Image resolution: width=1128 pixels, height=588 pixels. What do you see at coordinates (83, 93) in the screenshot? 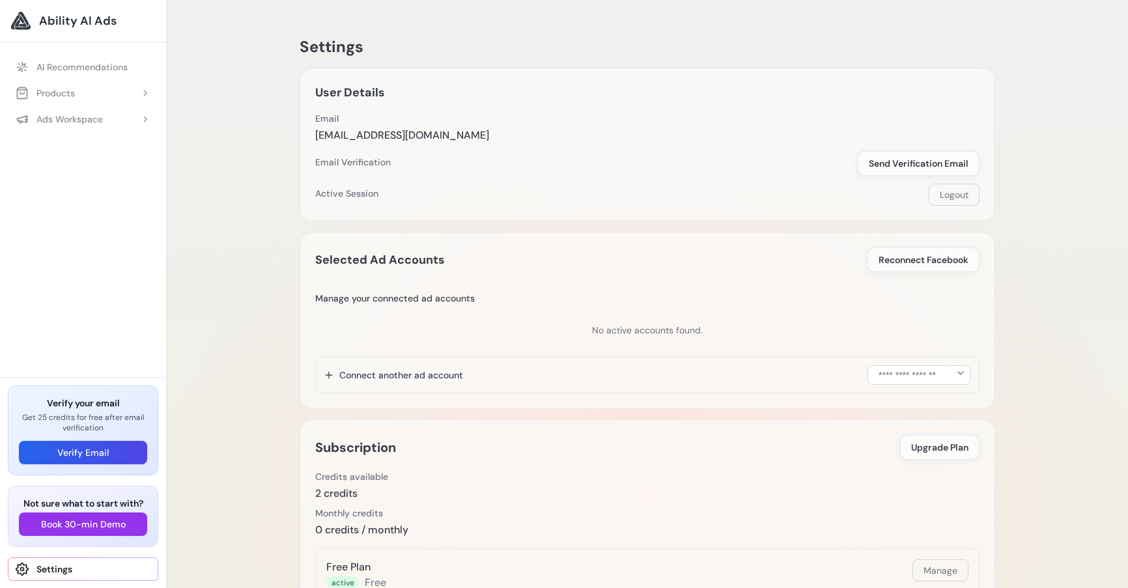
I see `button: Products` at bounding box center [83, 93].